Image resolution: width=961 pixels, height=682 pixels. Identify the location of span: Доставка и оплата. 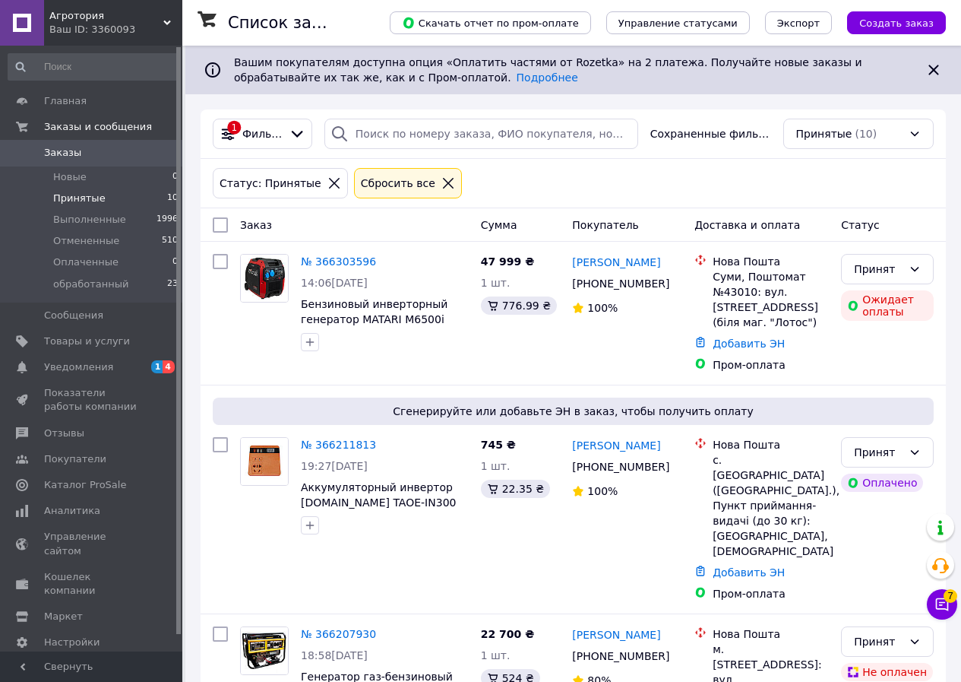
(747, 225).